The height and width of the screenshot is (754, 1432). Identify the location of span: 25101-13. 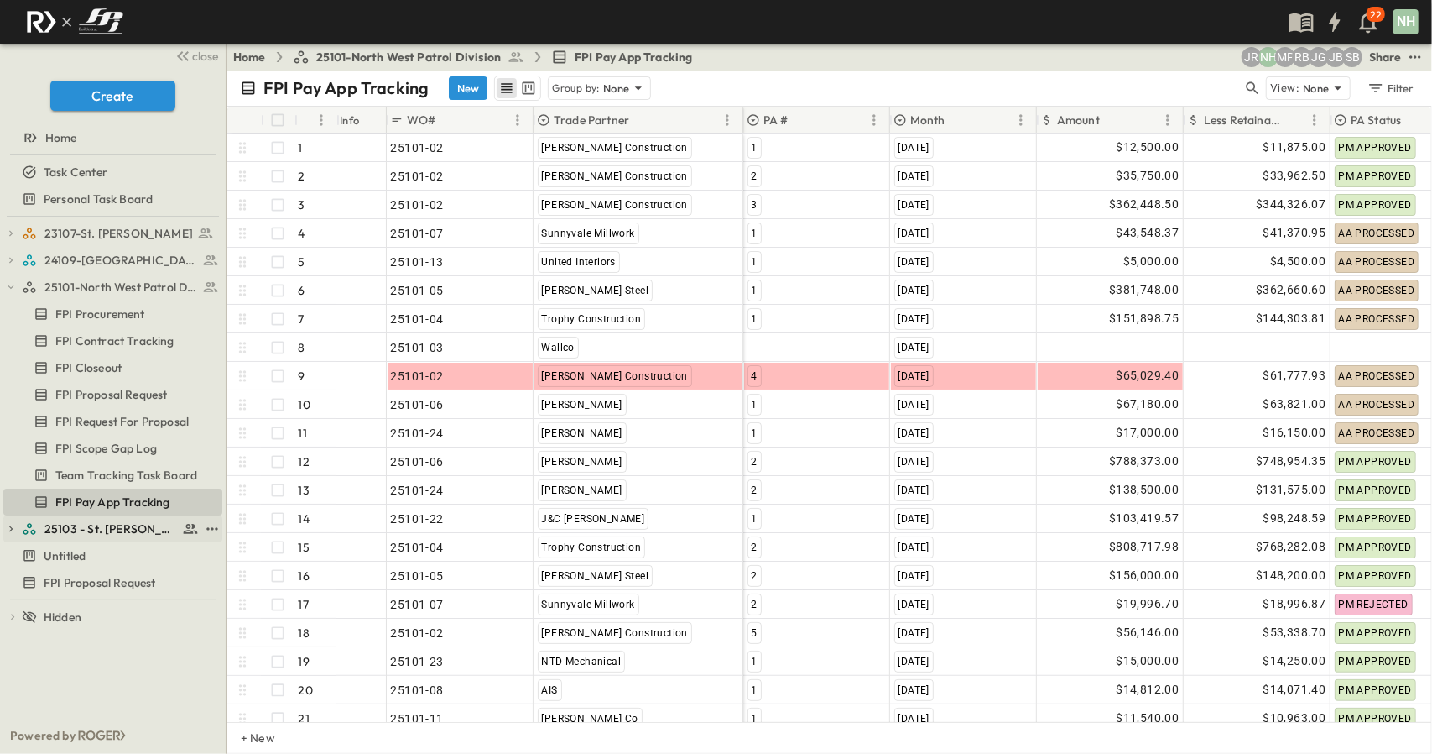
(417, 262).